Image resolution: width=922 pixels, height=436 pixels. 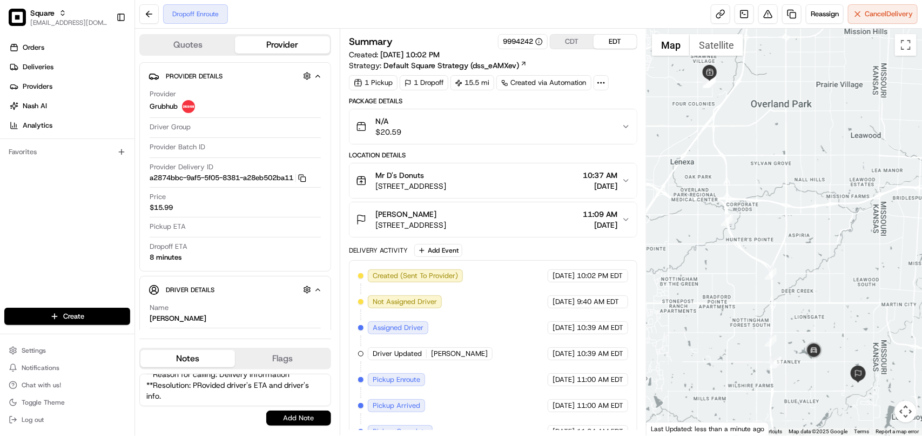 I want to click on span: Square, so click(x=42, y=13).